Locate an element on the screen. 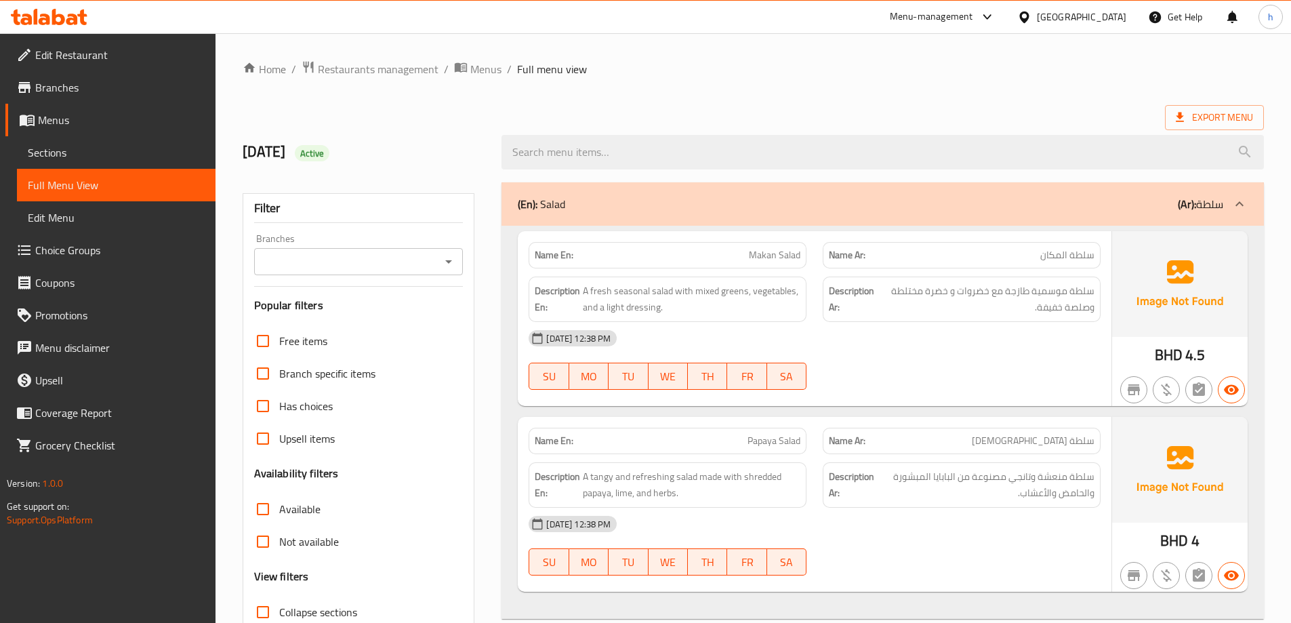  span: Coverage Report is located at coordinates (120, 413).